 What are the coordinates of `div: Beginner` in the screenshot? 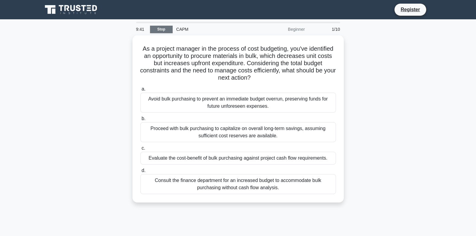 It's located at (282, 29).